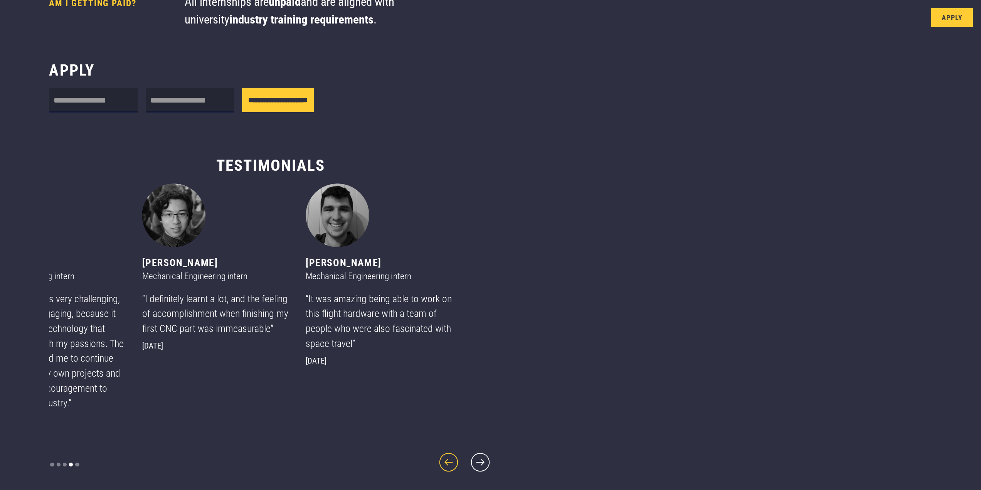 The width and height of the screenshot is (981, 490). What do you see at coordinates (174, 215) in the screenshot?
I see `img: Jay - Mechanical Engineering intern` at bounding box center [174, 215].